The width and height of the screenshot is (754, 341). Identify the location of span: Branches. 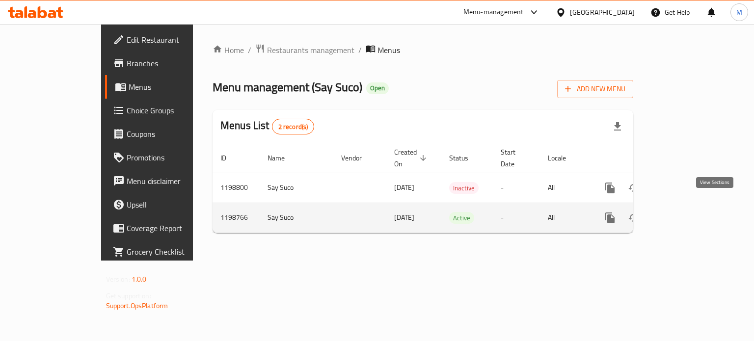
(173, 63).